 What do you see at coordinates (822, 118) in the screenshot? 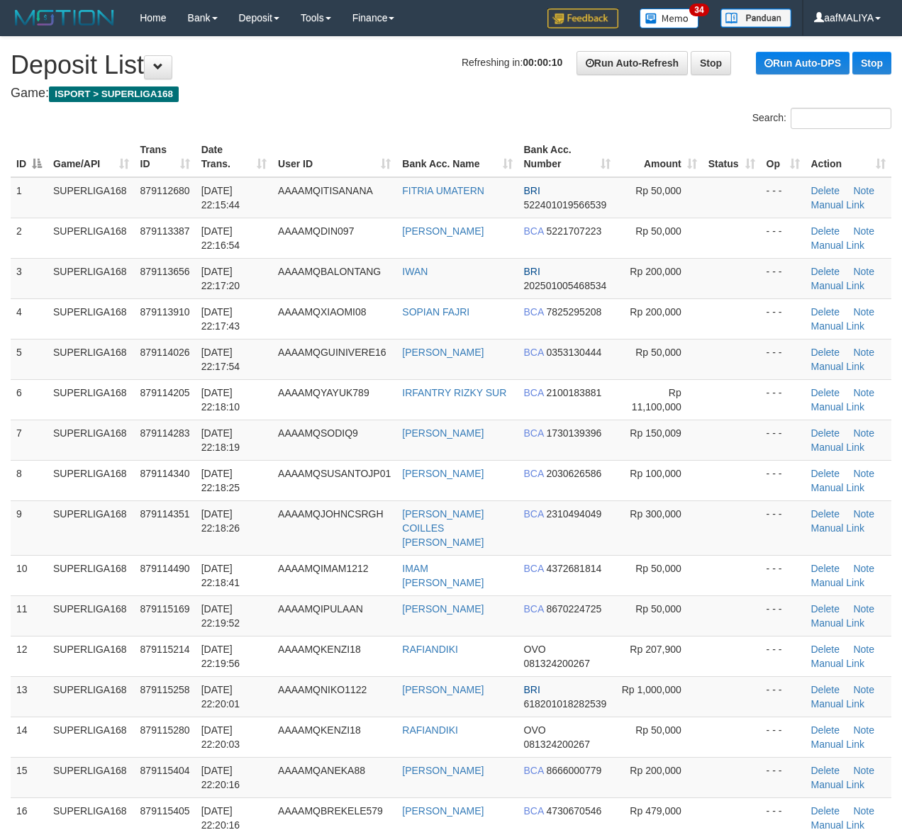
I see `label: Search:` at bounding box center [822, 118].